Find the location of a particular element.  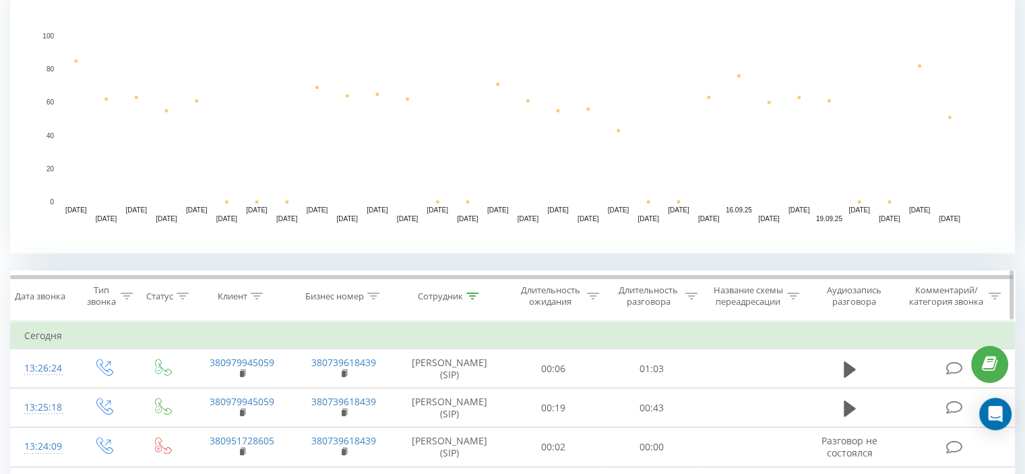

div: Бизнес номер is located at coordinates (334, 296).